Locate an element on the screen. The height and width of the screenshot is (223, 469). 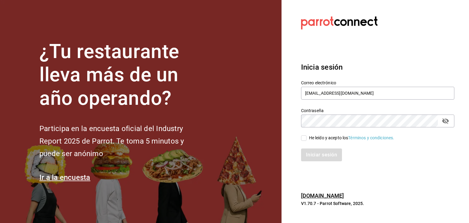
a: Términos y condiciones. is located at coordinates (371, 138).